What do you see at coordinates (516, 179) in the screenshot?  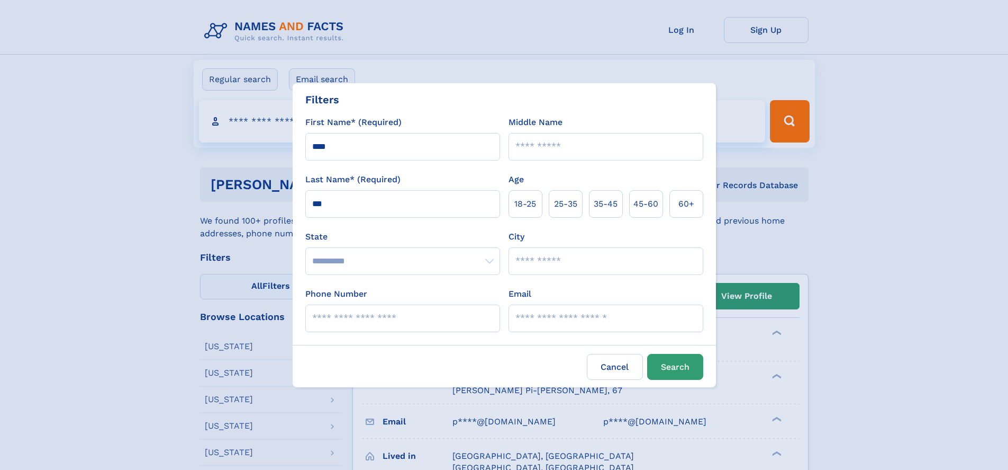 I see `label: Age` at bounding box center [516, 179].